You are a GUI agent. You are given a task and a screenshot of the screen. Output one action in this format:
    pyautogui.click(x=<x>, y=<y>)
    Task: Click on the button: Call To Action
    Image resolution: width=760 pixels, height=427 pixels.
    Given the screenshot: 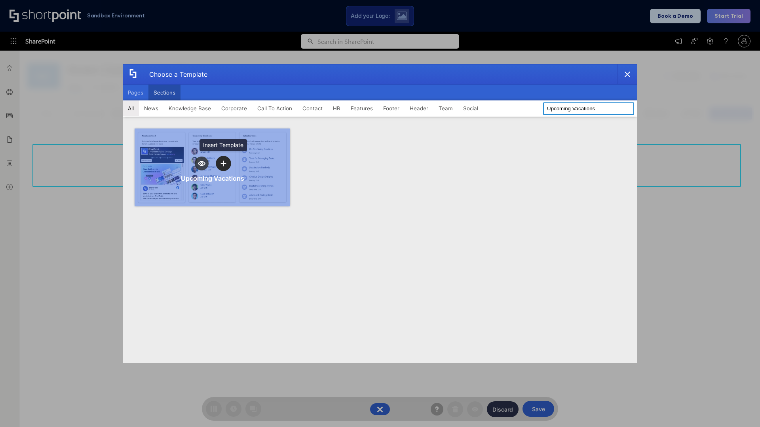 What is the action you would take?
    pyautogui.click(x=275, y=108)
    